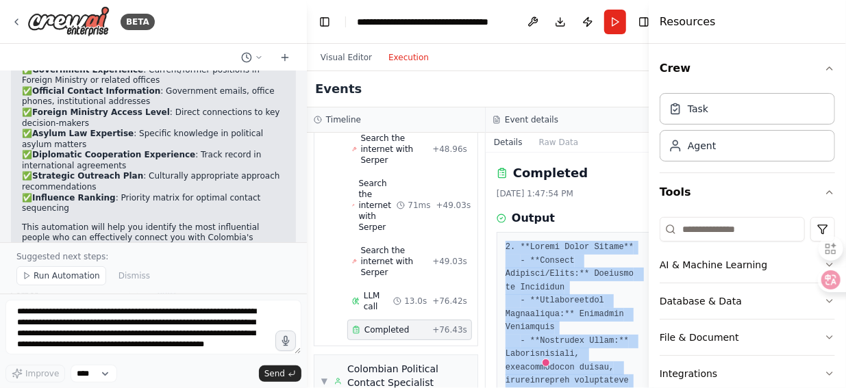 The width and height of the screenshot is (846, 388). I want to click on strong: Diplomatic Cooperation Experience, so click(114, 155).